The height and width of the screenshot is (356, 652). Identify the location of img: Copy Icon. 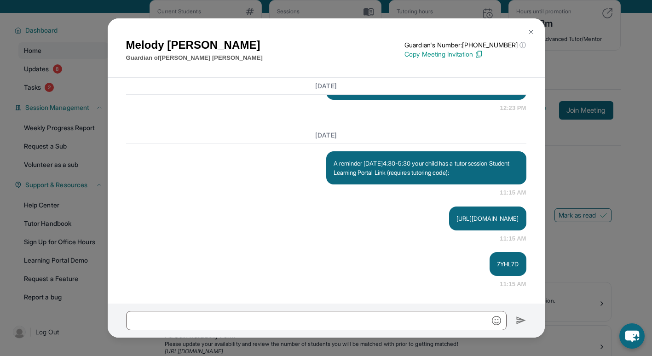
(479, 54).